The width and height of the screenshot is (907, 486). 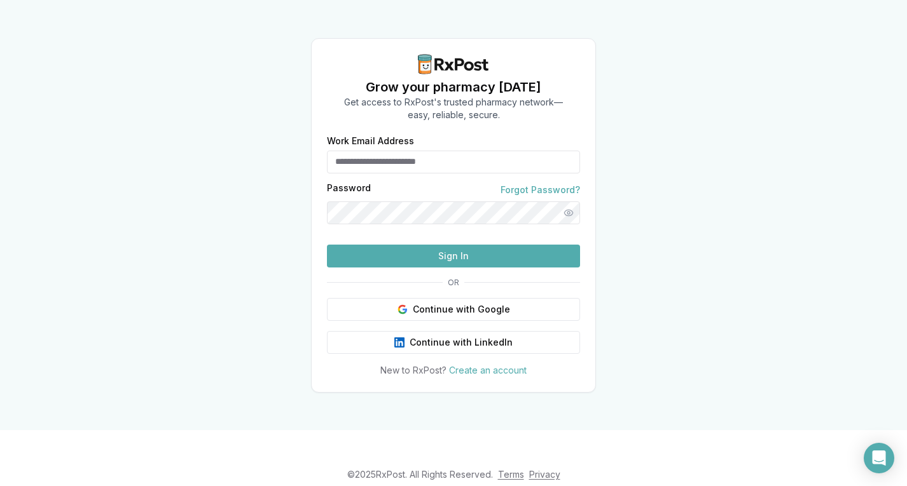 I want to click on button: Continue with Google, so click(x=453, y=310).